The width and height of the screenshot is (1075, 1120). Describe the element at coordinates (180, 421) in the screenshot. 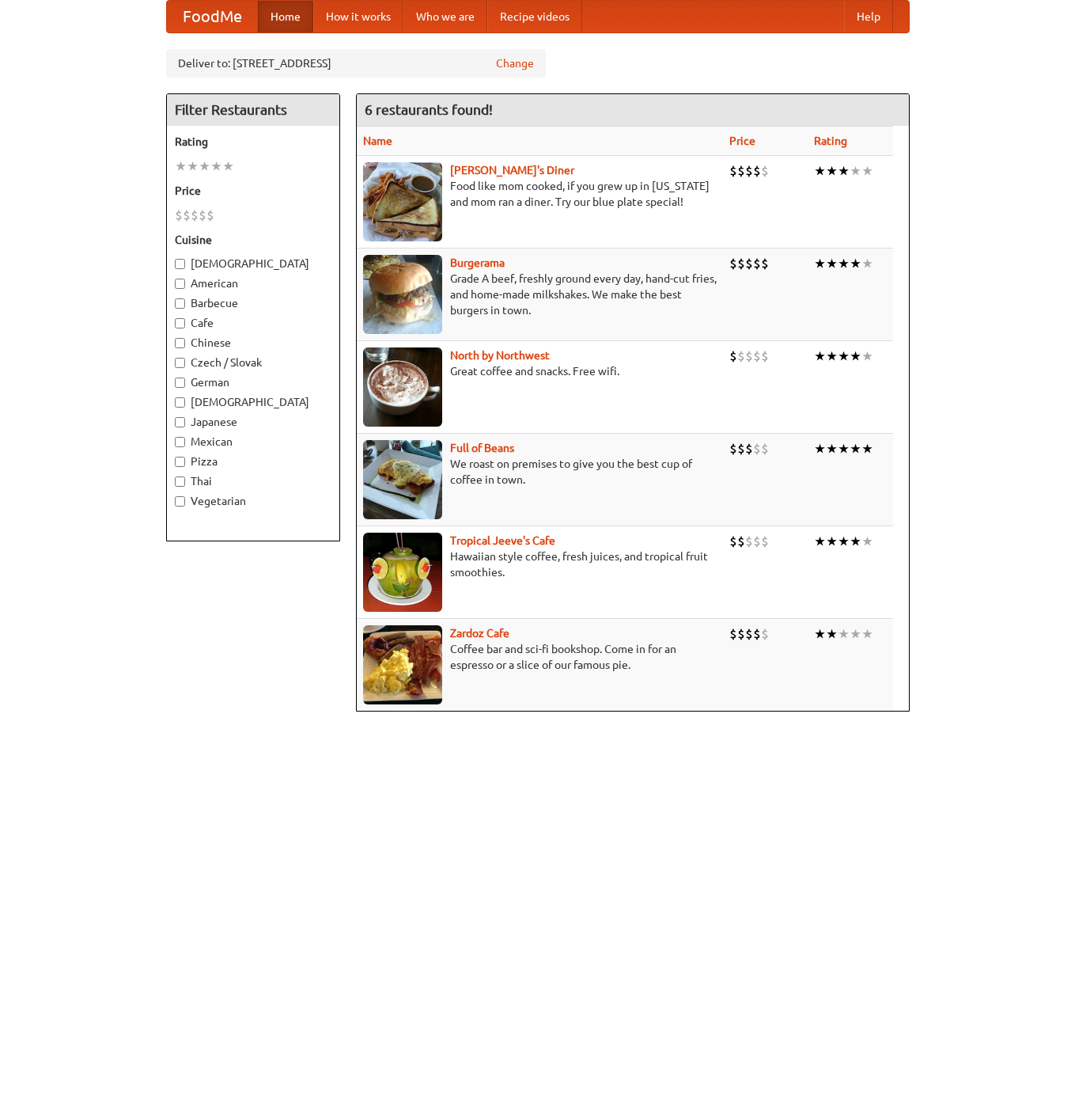

I see `input: Japanese` at that location.